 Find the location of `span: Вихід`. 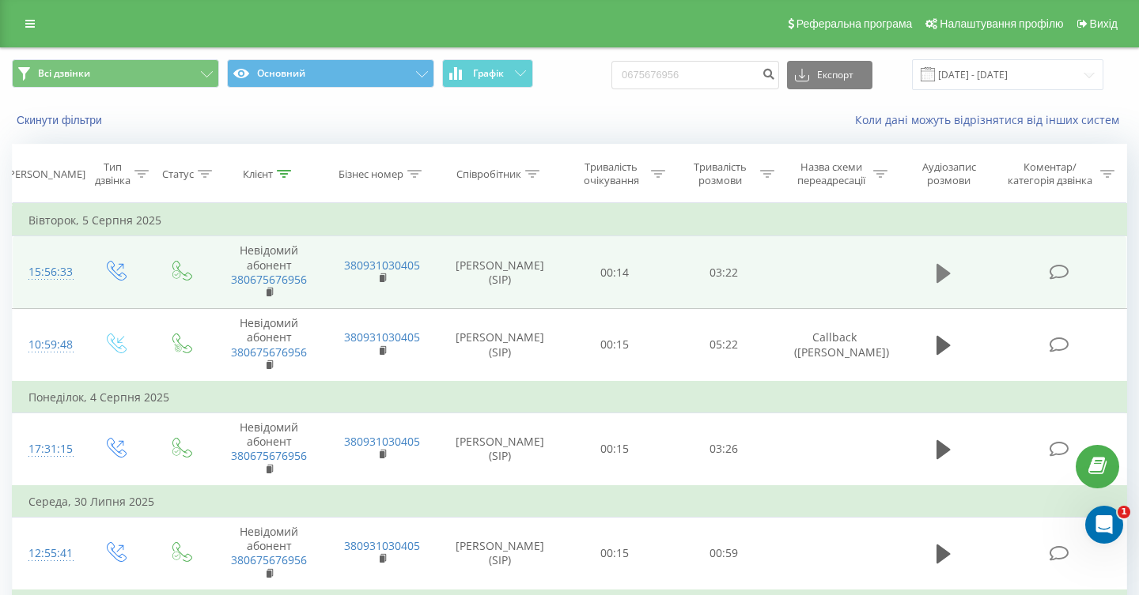

span: Вихід is located at coordinates (1103, 24).